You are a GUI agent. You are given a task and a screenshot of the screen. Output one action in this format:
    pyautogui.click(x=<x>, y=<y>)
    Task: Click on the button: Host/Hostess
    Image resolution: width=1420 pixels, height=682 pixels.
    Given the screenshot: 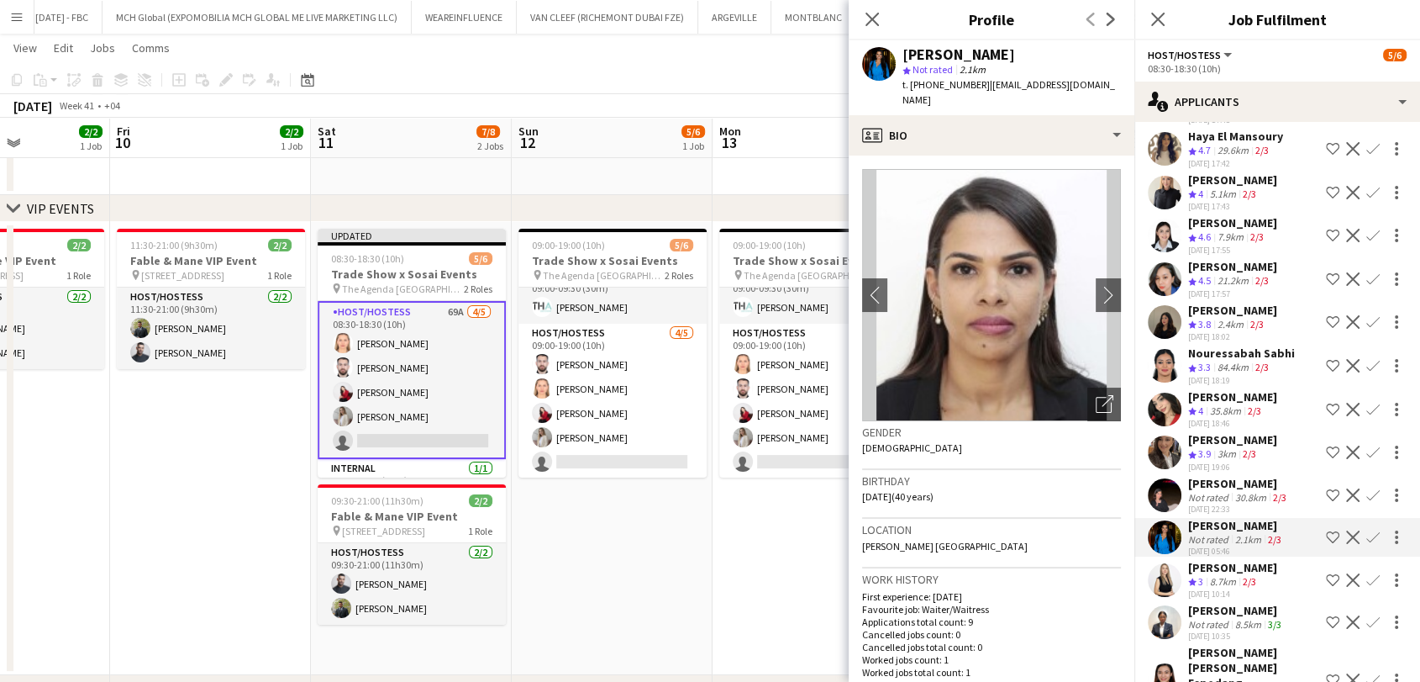 What is the action you would take?
    pyautogui.click(x=1191, y=55)
    